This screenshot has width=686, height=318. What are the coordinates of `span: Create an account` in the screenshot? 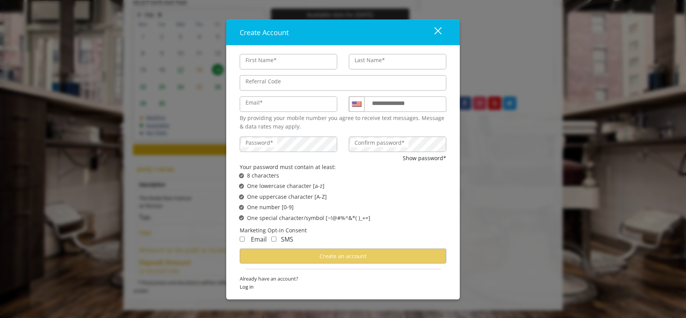 It's located at (343, 255).